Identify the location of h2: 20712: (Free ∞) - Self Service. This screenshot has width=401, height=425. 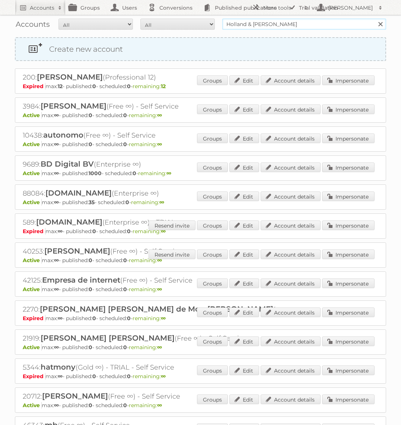
(153, 397).